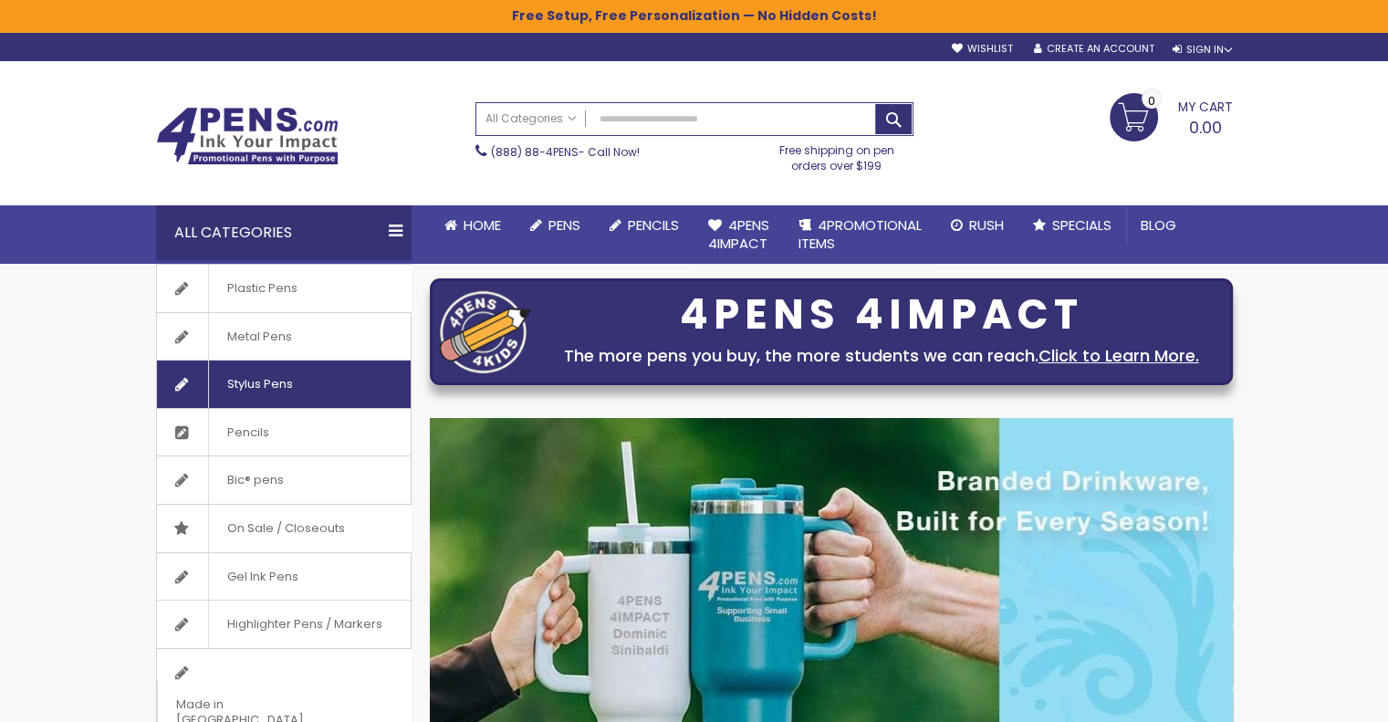 This screenshot has height=722, width=1388. Describe the element at coordinates (1093, 48) in the screenshot. I see `a: Create an Account` at that location.